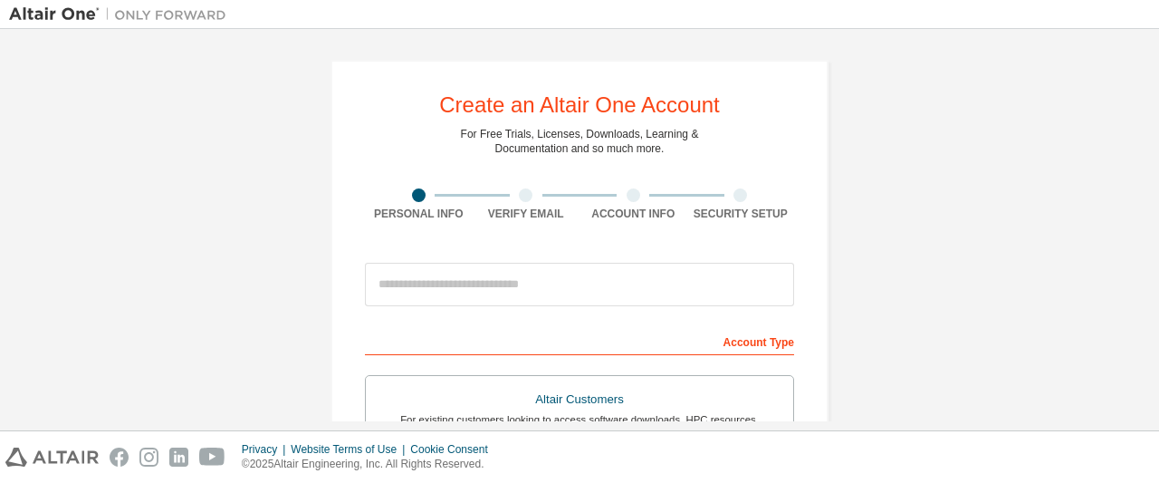 This screenshot has width=1159, height=483. I want to click on div: Security Setup, so click(741, 214).